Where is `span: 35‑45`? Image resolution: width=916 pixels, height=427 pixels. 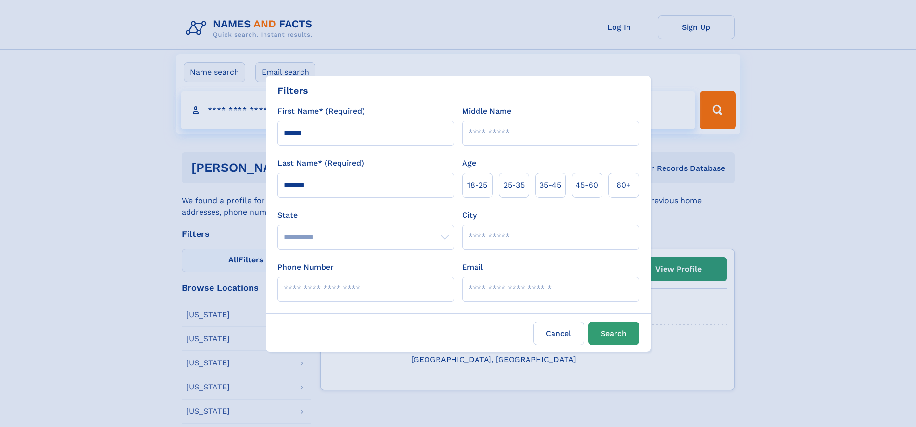
span: 35‑45 is located at coordinates (550, 185).